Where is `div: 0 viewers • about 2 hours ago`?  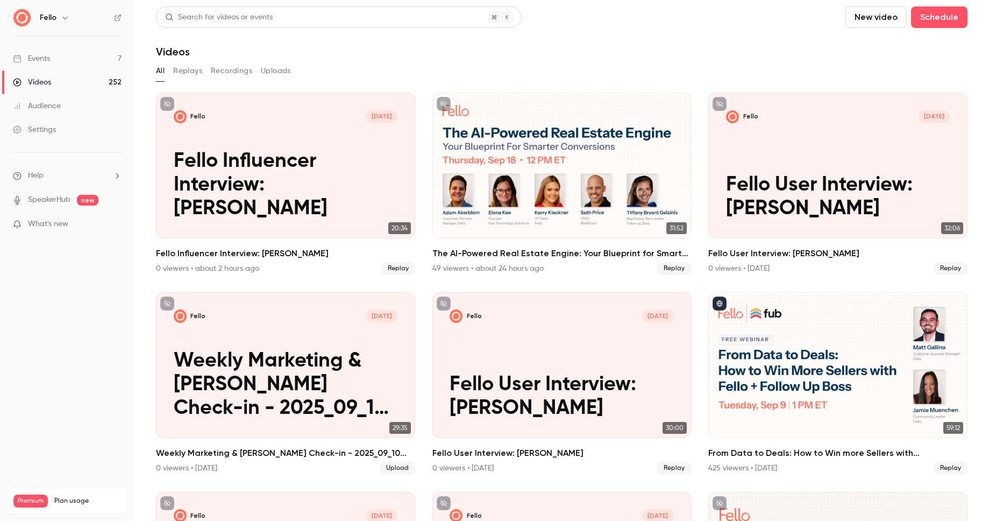
div: 0 viewers • about 2 hours ago is located at coordinates (208, 268).